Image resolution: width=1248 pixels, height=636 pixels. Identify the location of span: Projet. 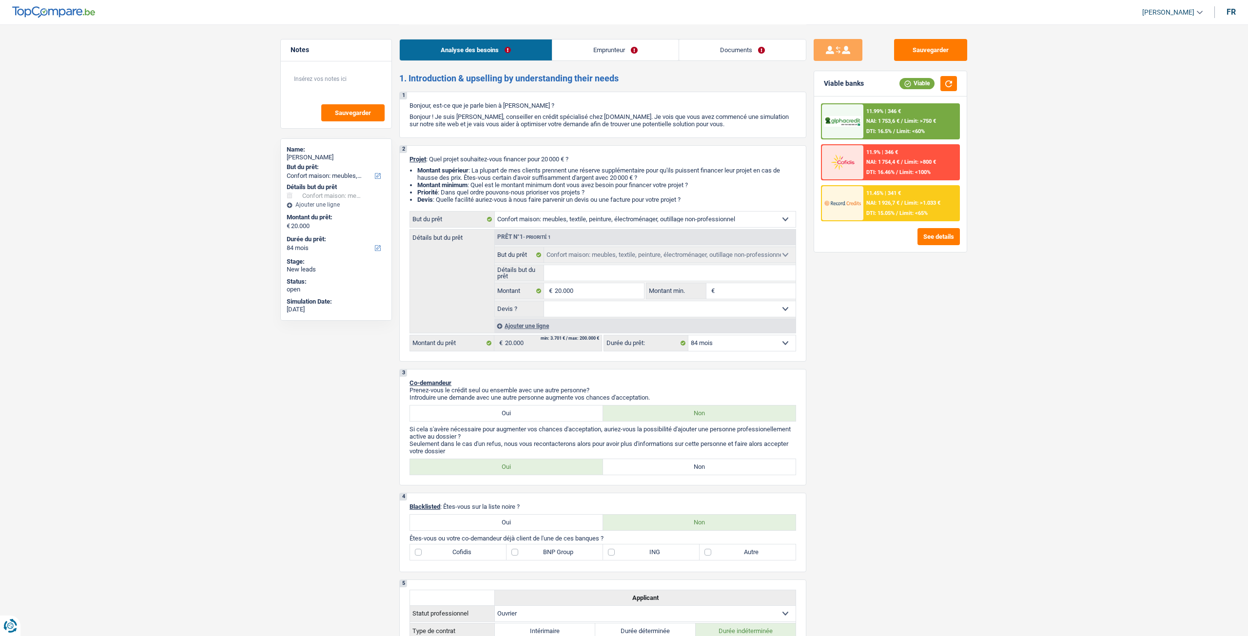
(418, 159).